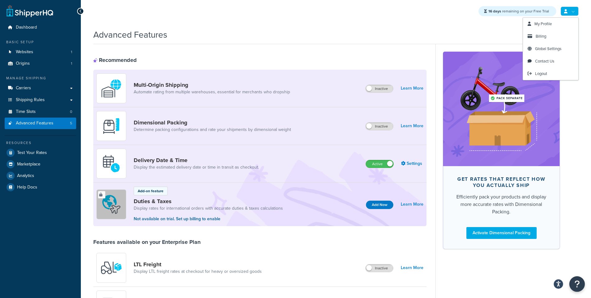 This screenshot has height=298, width=591. What do you see at coordinates (25, 176) in the screenshot?
I see `span: Analytics` at bounding box center [25, 176].